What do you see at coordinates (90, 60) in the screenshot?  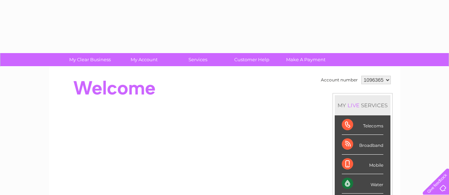 I see `a: My Clear Business` at bounding box center [90, 60].